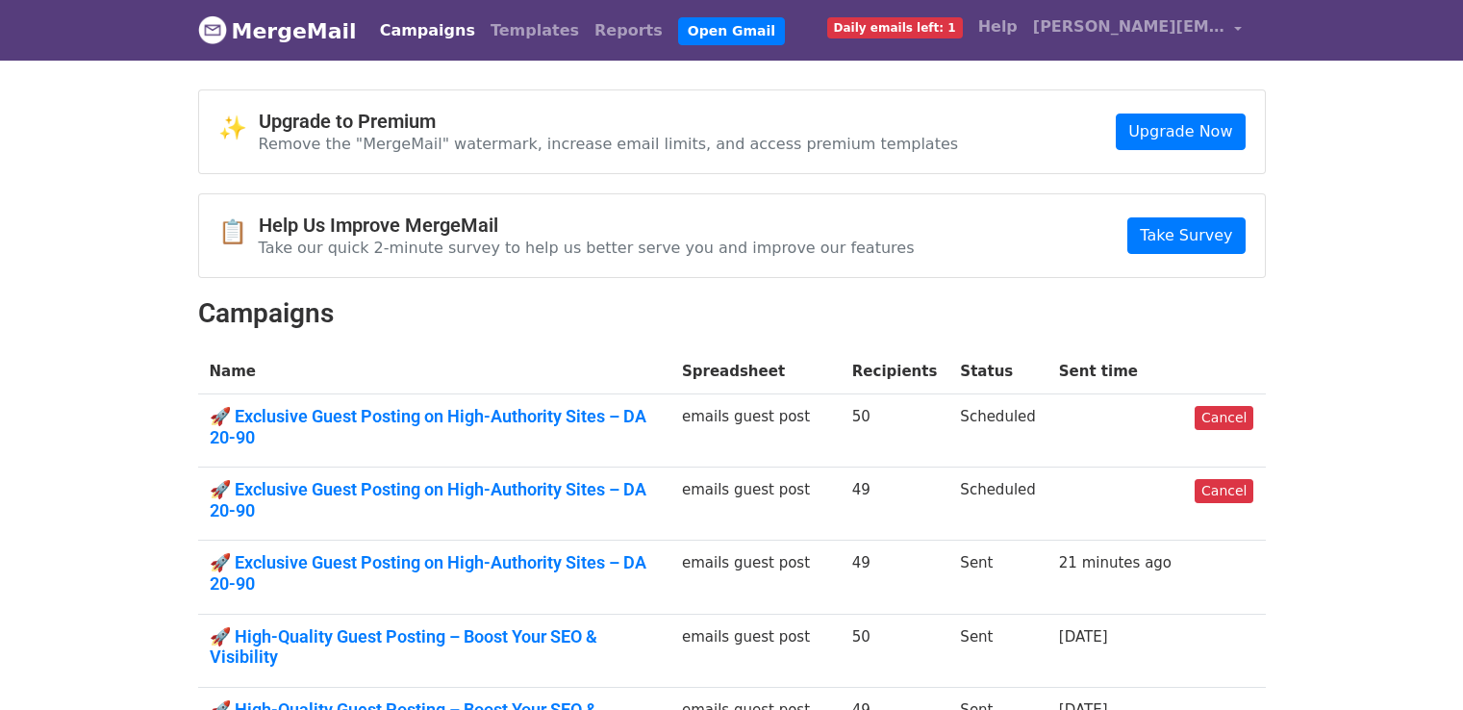  I want to click on span: Daily emails left: 1, so click(894, 28).